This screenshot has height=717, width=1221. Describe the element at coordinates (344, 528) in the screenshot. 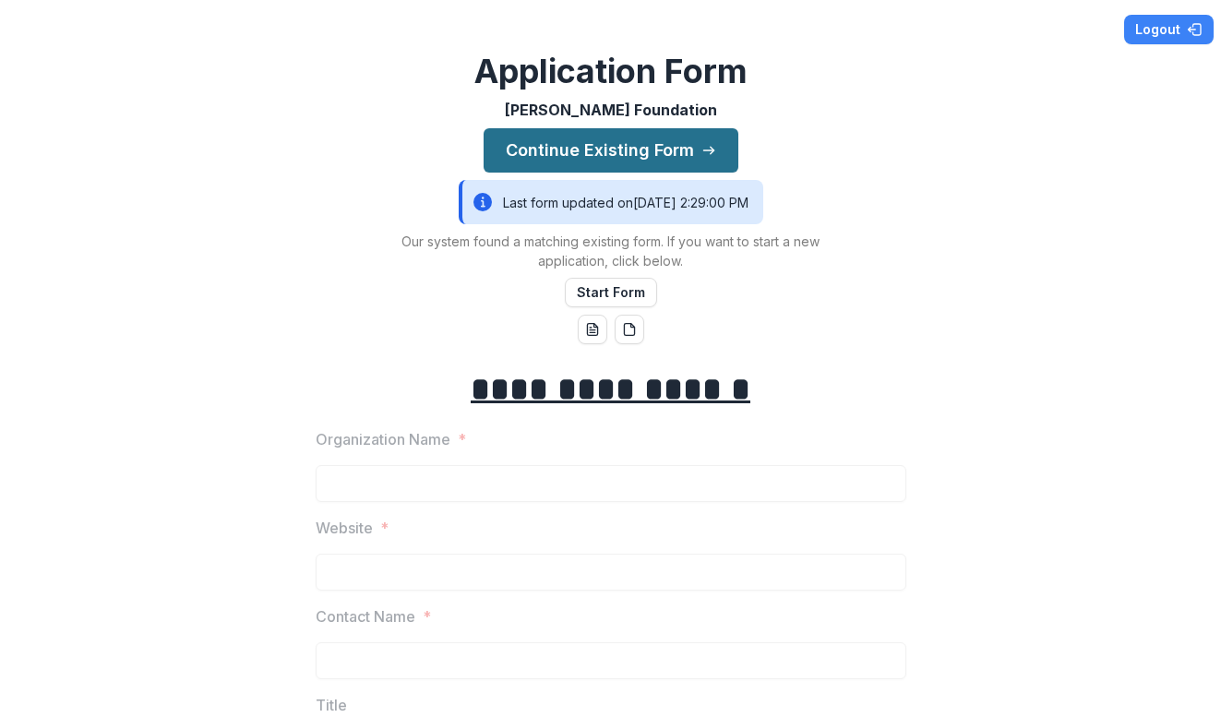

I see `p: Website` at that location.